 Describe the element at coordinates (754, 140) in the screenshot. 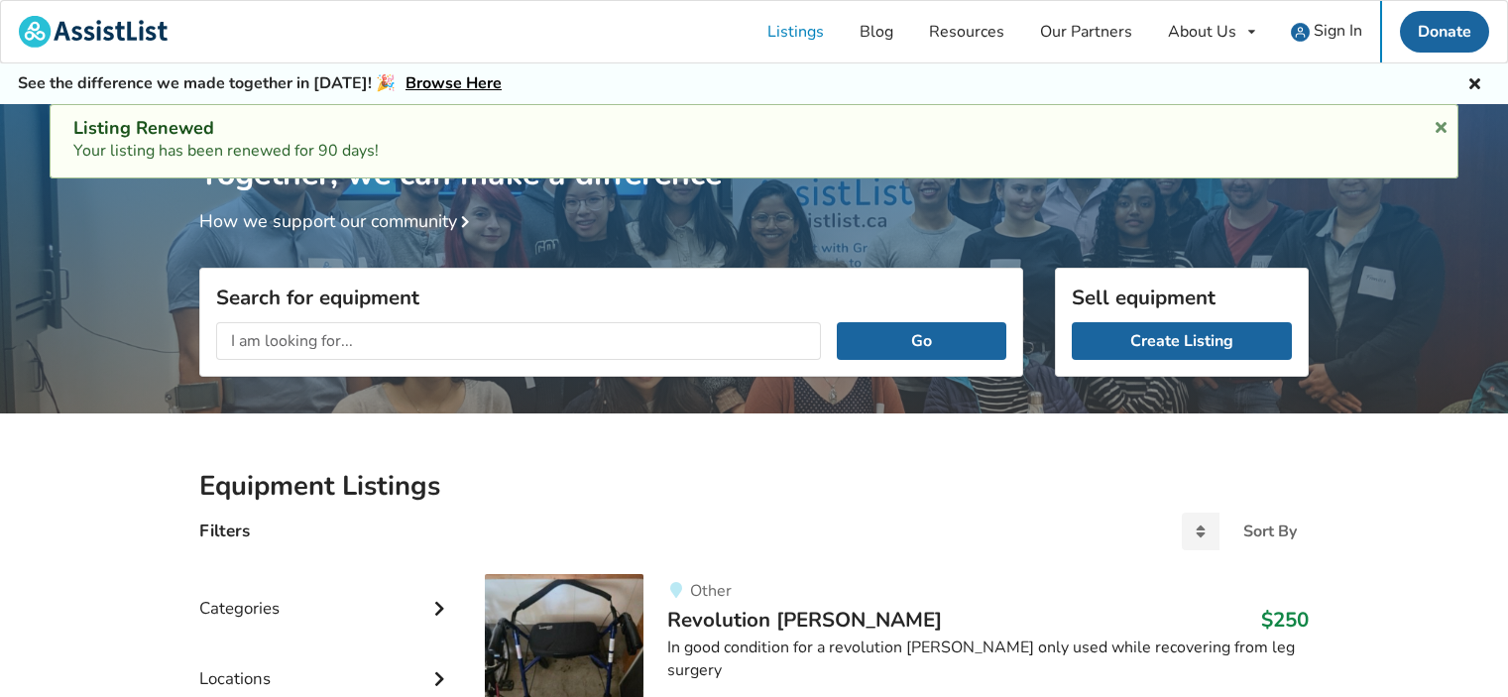

I see `div: Your listing has been renewed for 90 days!` at that location.